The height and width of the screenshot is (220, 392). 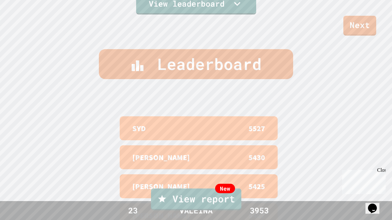 What do you see at coordinates (196, 200) in the screenshot?
I see `a: View report` at bounding box center [196, 200].